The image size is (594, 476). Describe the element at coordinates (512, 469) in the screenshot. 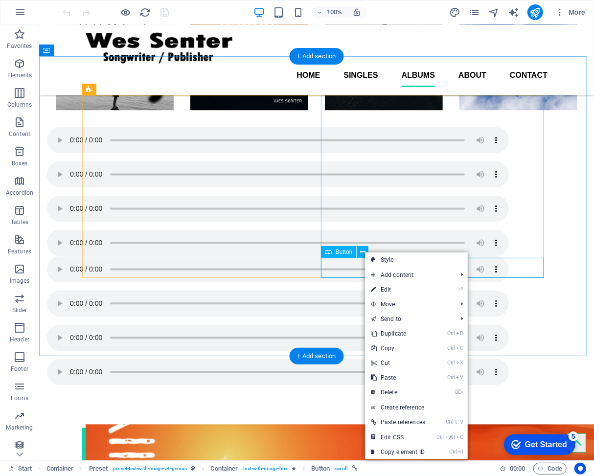

I see `h6: Session time` at that location.